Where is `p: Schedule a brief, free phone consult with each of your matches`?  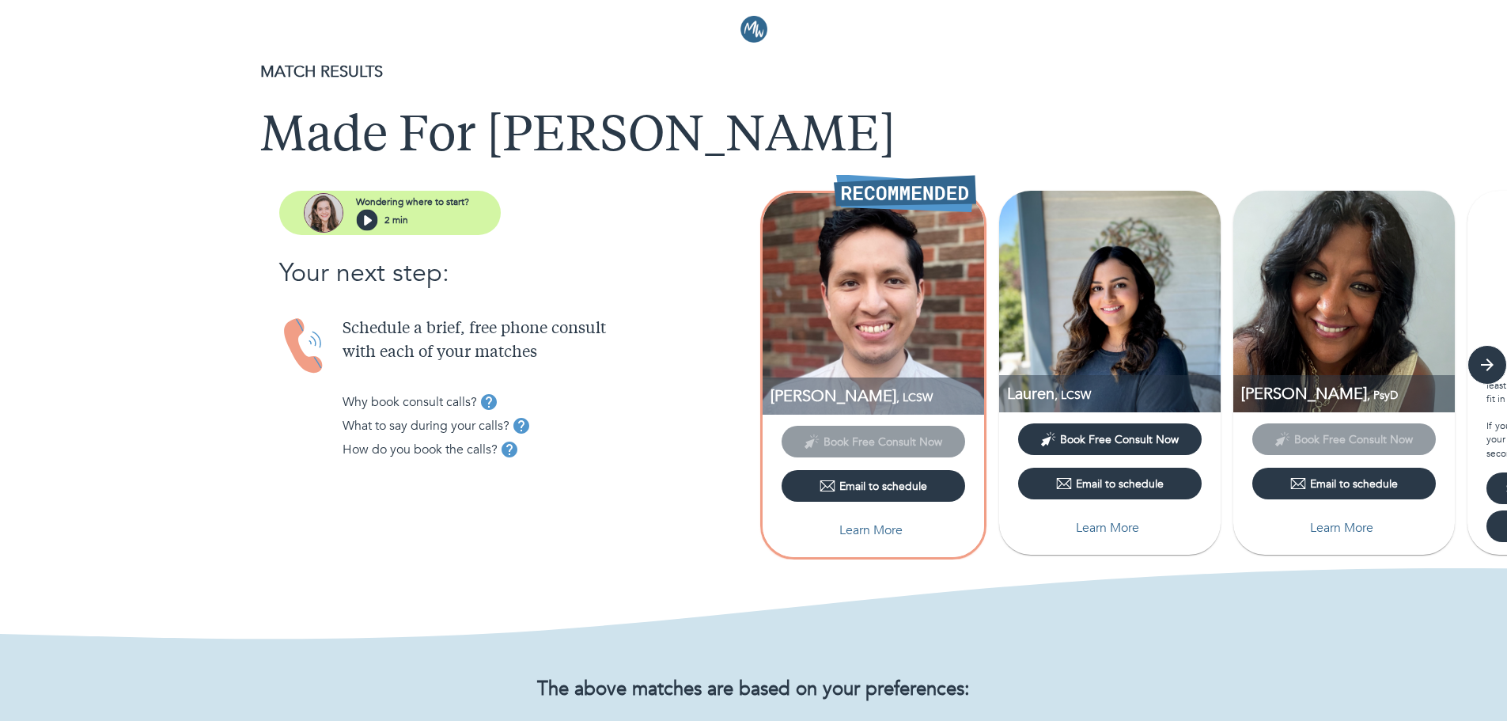 p: Schedule a brief, free phone consult with each of your matches is located at coordinates (548, 341).